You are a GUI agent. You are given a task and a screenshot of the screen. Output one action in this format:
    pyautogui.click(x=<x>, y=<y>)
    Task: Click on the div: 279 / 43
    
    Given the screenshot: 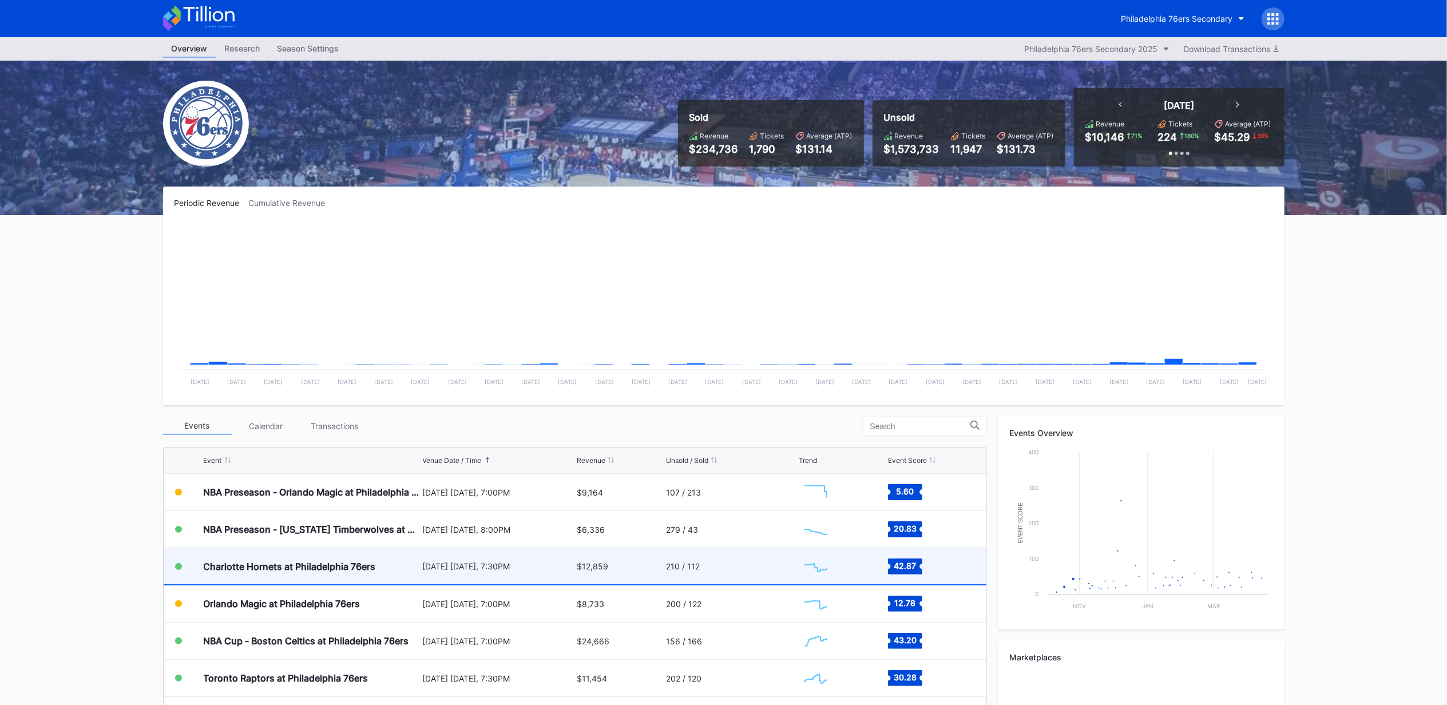 What is the action you would take?
    pyautogui.click(x=682, y=529)
    